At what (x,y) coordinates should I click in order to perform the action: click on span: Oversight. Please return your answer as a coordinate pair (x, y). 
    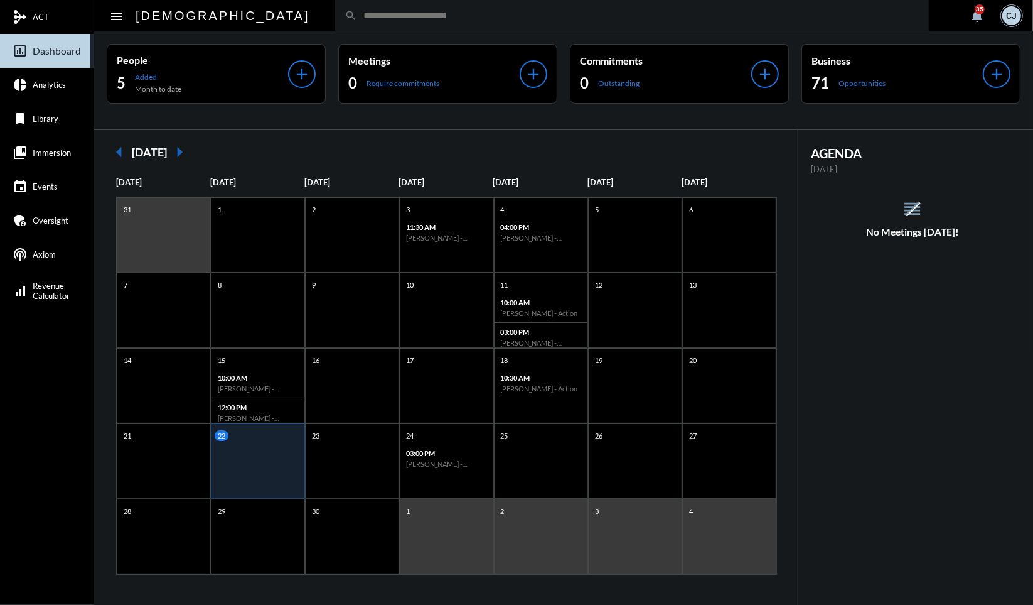
    Looking at the image, I should click on (50, 220).